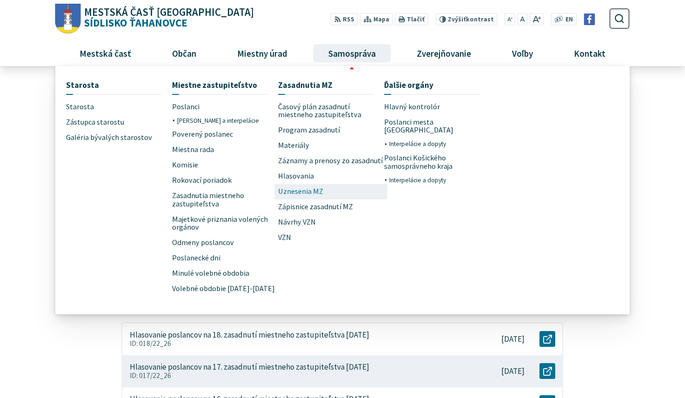  I want to click on span: Hlasovania, so click(296, 176).